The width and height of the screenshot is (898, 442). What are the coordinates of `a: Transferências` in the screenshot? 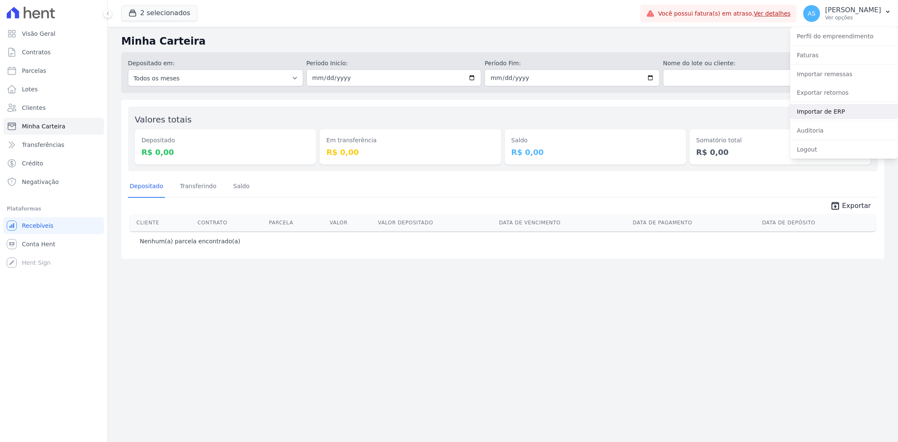 It's located at (53, 145).